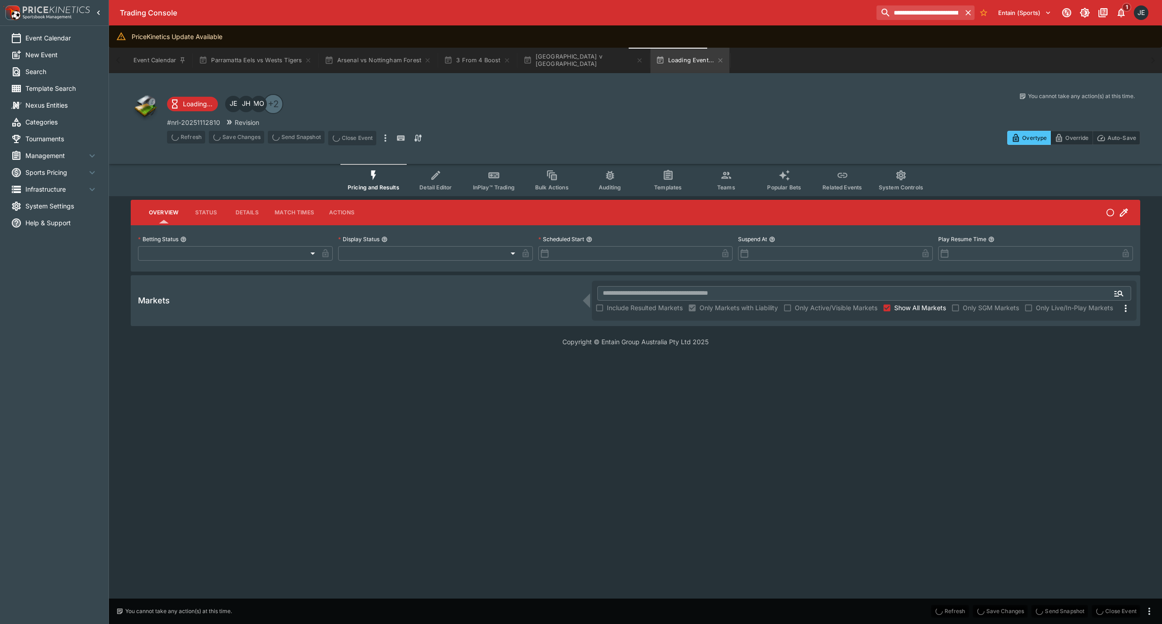 The image size is (1162, 624). Describe the element at coordinates (158, 239) in the screenshot. I see `p: Betting Status` at that location.